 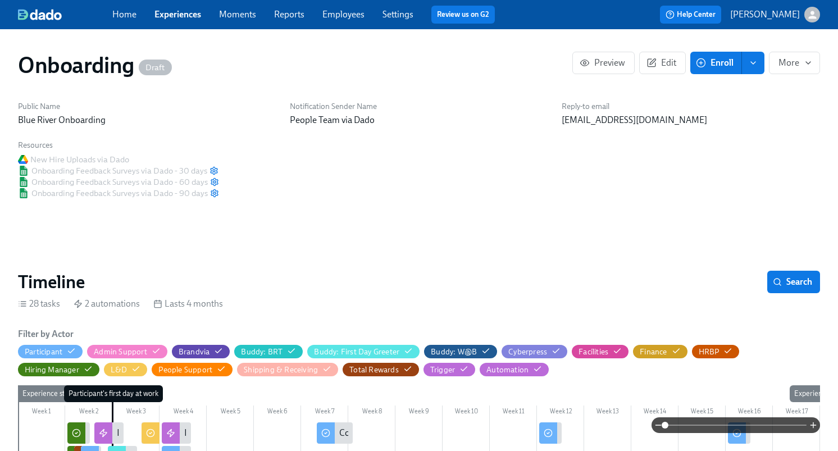 I want to click on p: Blue River Onboarding, so click(x=147, y=120).